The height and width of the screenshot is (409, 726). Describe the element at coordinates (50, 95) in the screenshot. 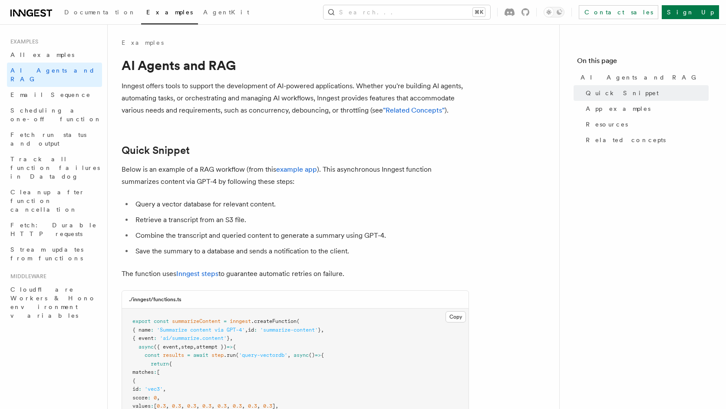

I see `span: Email Sequence` at that location.